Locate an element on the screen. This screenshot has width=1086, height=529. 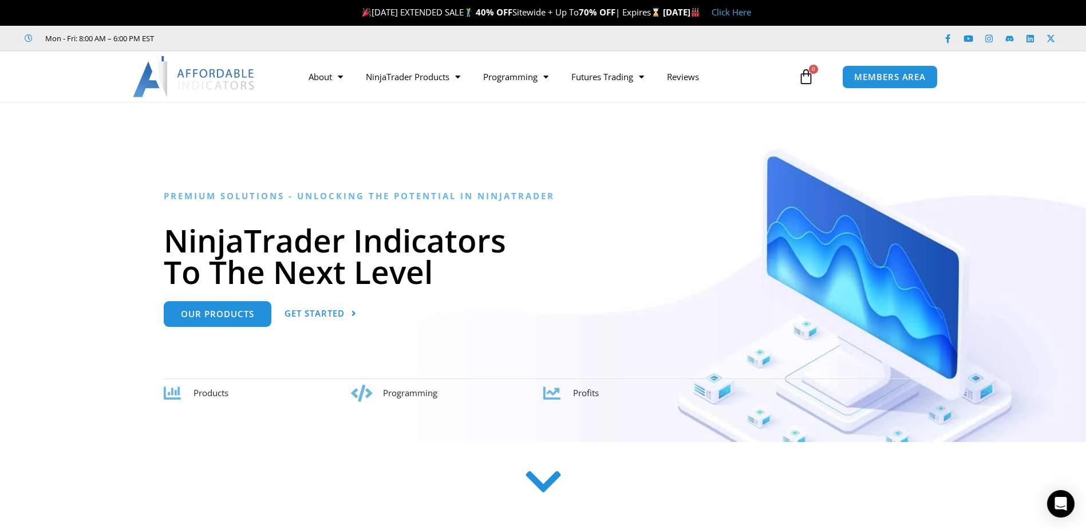
a: MEMBERS AREA is located at coordinates (890, 77).